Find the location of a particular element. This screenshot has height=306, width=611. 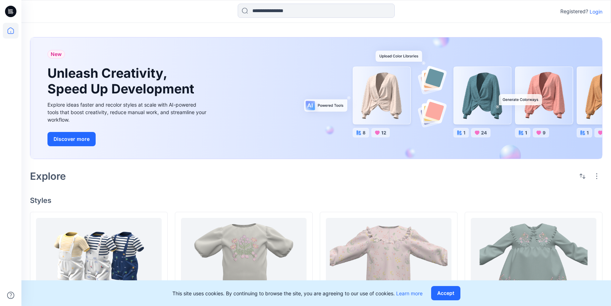

span: New is located at coordinates (56, 54).